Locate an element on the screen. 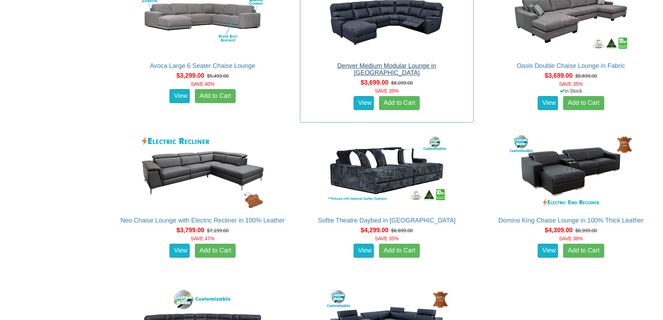 The height and width of the screenshot is (320, 663). span: $3,799.00 is located at coordinates (190, 230).